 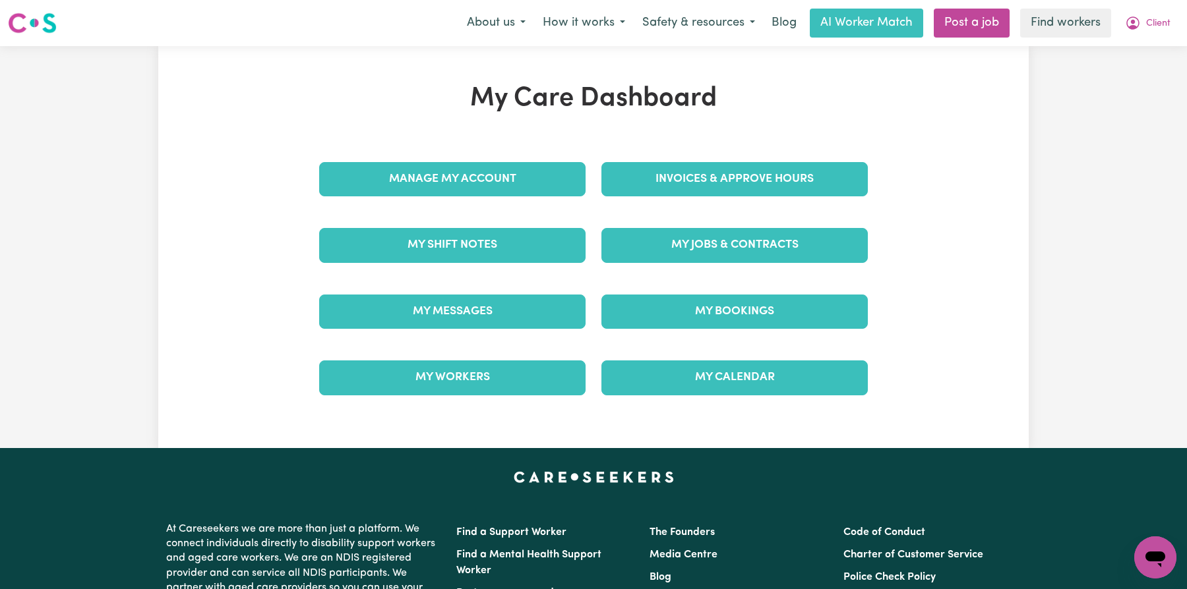 What do you see at coordinates (866, 23) in the screenshot?
I see `a: AI Worker Match` at bounding box center [866, 23].